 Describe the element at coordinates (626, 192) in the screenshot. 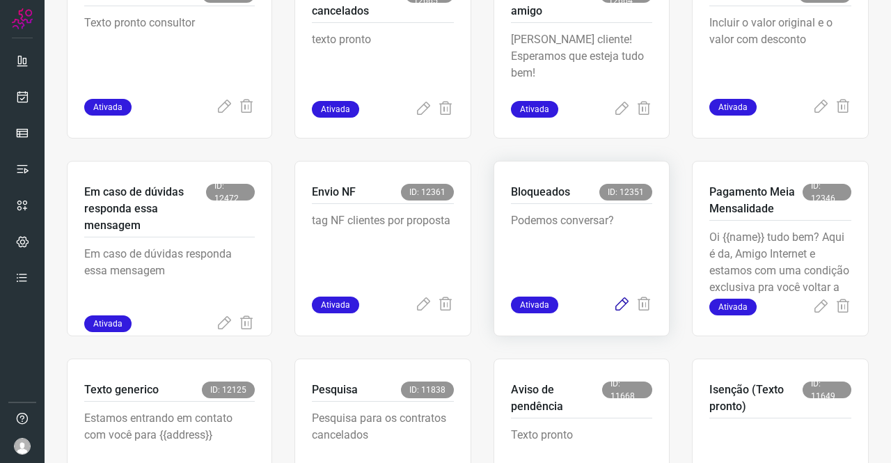

I see `span: ID: 12351` at that location.